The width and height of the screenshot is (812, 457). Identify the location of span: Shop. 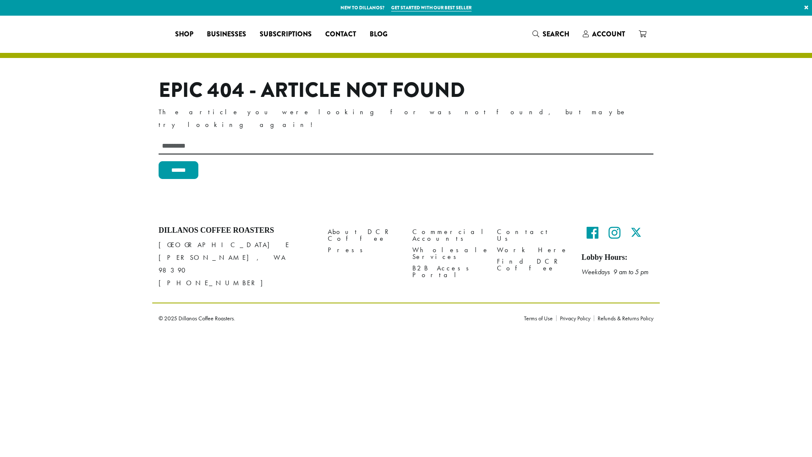
(184, 34).